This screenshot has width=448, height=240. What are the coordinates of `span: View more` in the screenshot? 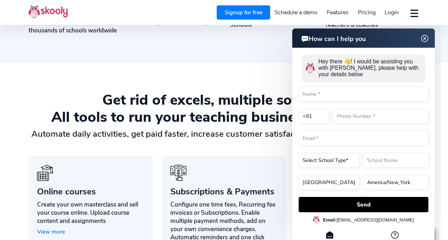 It's located at (51, 232).